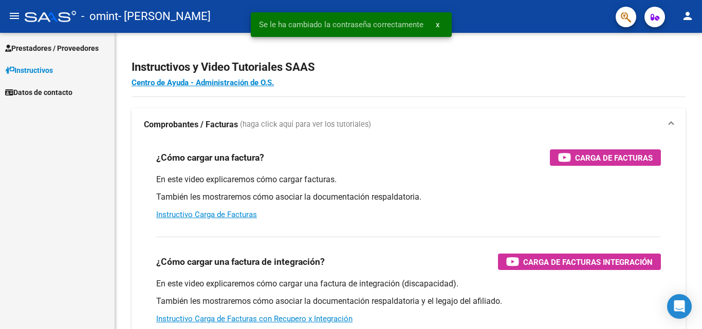 This screenshot has width=702, height=329. What do you see at coordinates (191, 125) in the screenshot?
I see `strong: Comprobantes / Facturas` at bounding box center [191, 125].